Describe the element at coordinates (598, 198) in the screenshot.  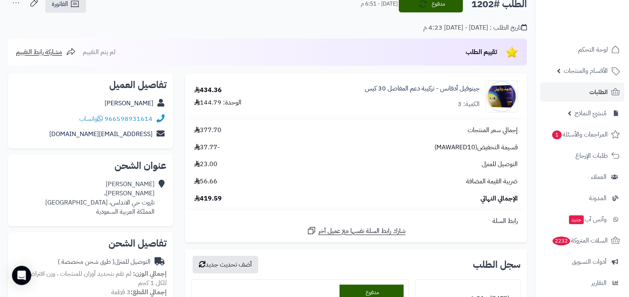
I see `span: المدونة` at that location.